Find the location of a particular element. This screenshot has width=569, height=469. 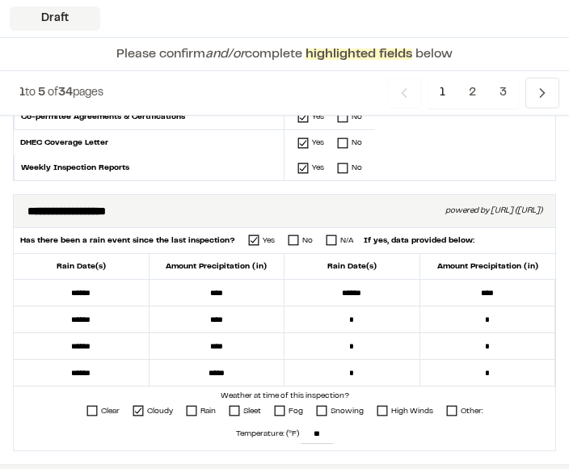

span: and/or is located at coordinates (225, 54).